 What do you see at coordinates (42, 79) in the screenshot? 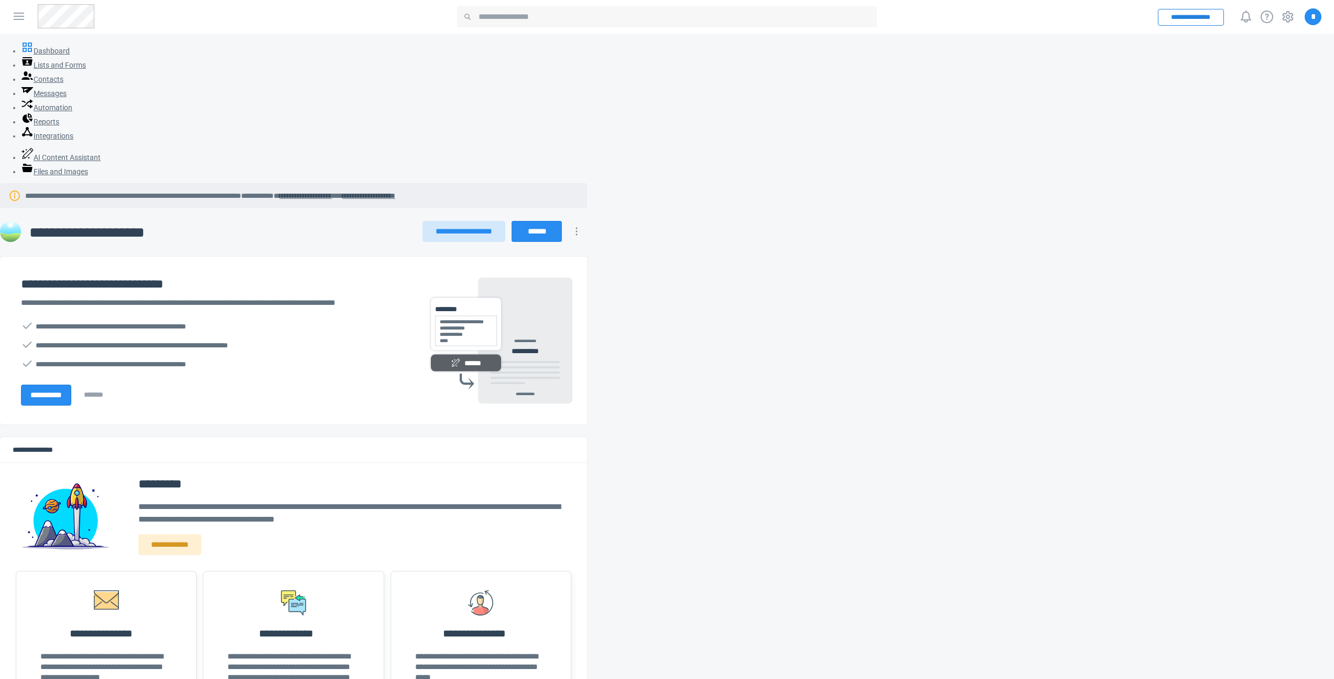
I see `a: Contacts` at bounding box center [42, 79].